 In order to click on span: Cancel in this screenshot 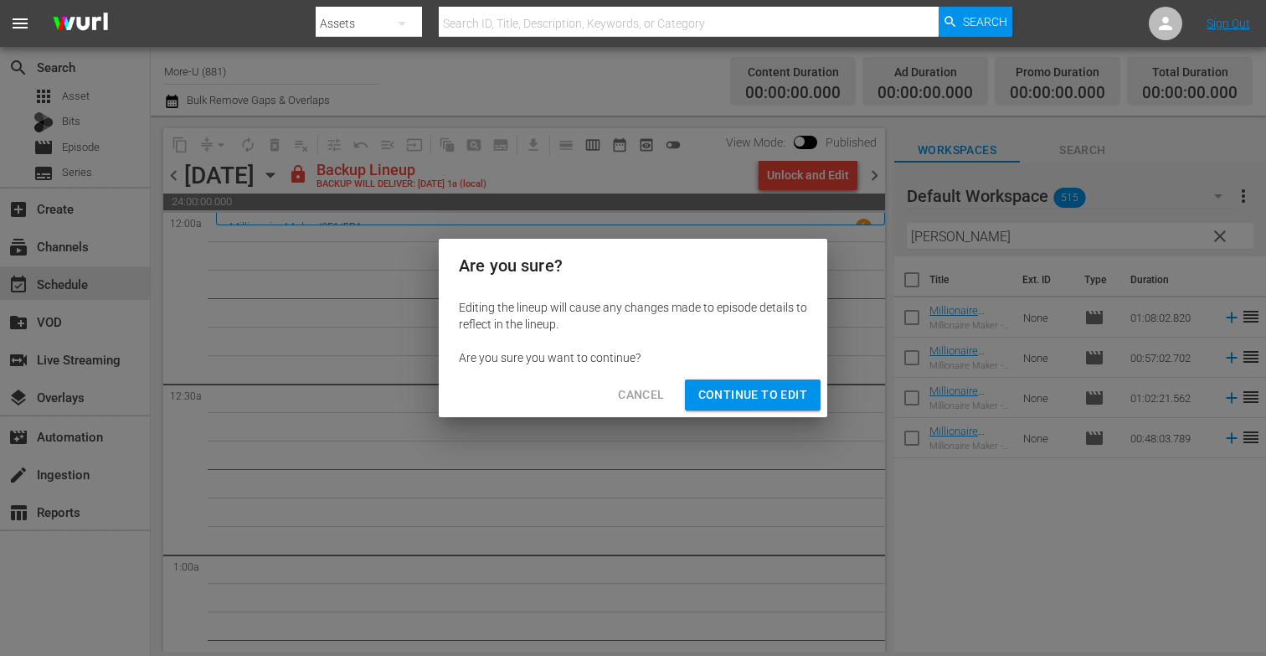, I will do `click(641, 395)`.